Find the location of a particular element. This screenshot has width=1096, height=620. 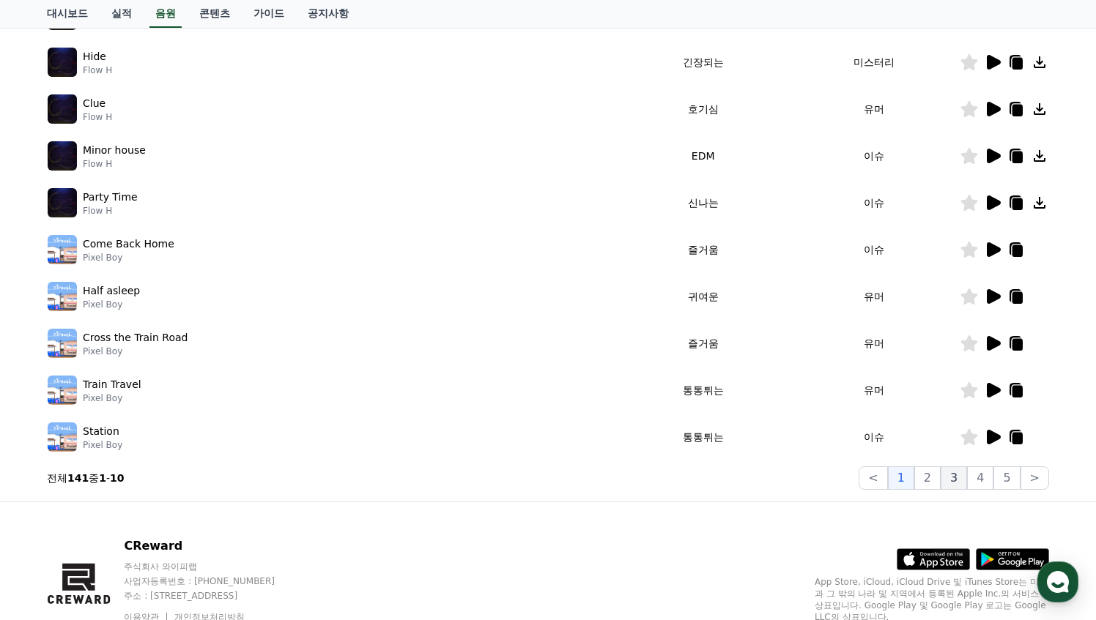

td: 긴장되는 is located at coordinates (703, 62).